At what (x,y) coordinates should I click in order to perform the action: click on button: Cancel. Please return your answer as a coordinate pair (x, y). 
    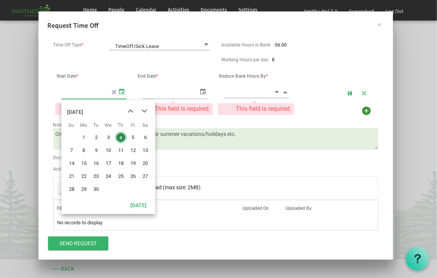
    Looking at the image, I should click on (365, 93).